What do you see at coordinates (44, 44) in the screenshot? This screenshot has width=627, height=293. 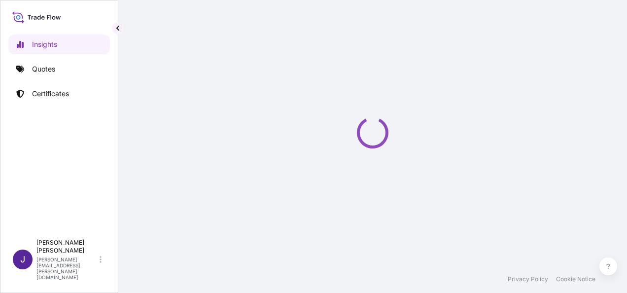 I see `p: Insights` at bounding box center [44, 44].